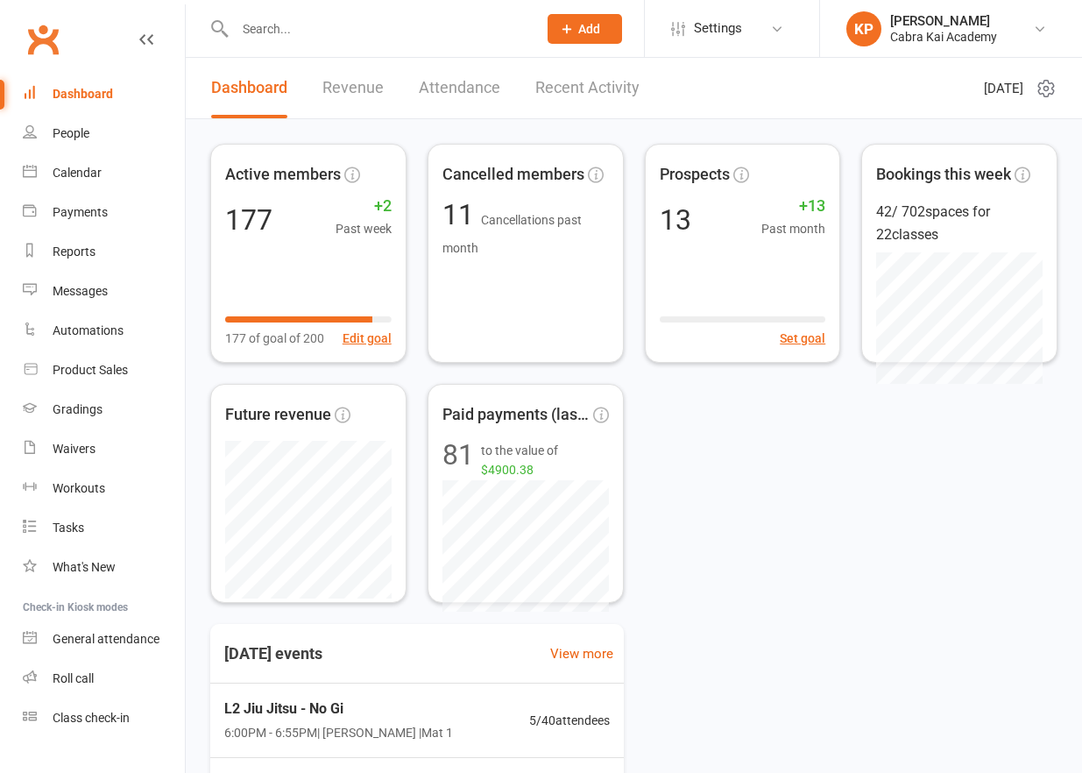 The height and width of the screenshot is (773, 1082). What do you see at coordinates (587, 88) in the screenshot?
I see `a: Recent Activity` at bounding box center [587, 88].